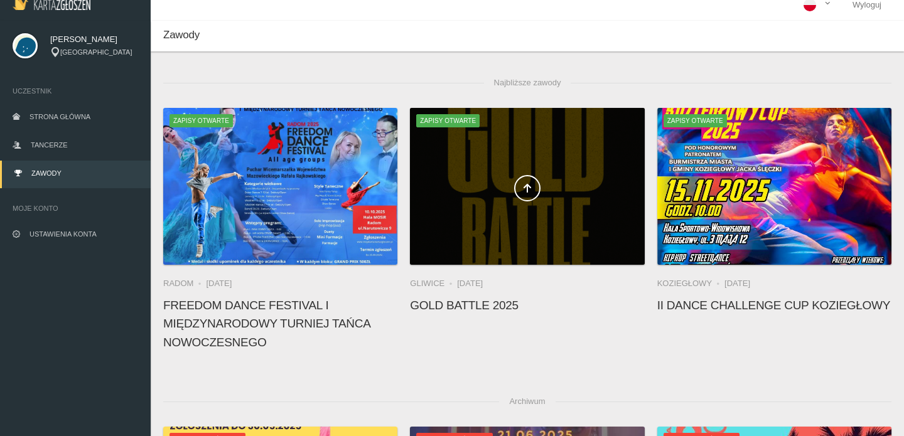 The height and width of the screenshot is (436, 904). I want to click on span: Strona główna, so click(60, 117).